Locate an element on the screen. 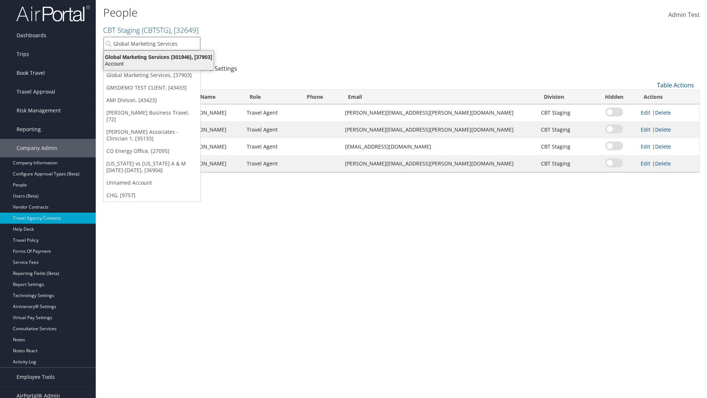  th: Last Name is located at coordinates (212, 97).